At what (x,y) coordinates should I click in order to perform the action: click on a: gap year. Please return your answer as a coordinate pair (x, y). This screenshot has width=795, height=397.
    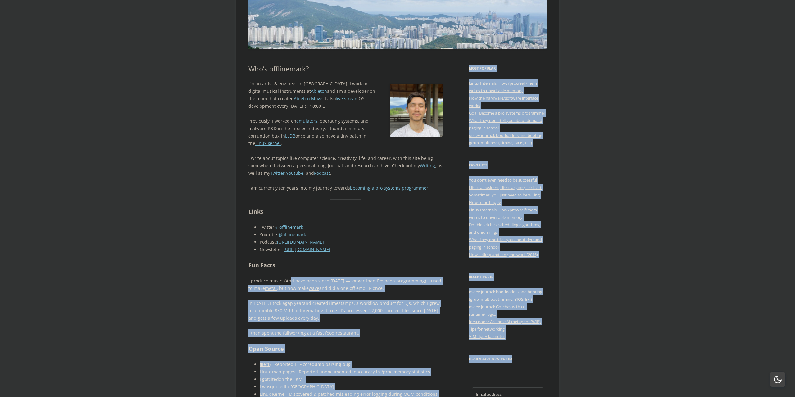
    Looking at the image, I should click on (294, 303).